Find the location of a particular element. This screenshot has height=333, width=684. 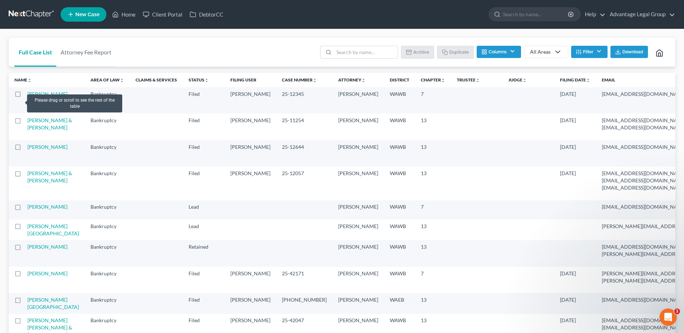

a: Full Case List is located at coordinates (35, 52).